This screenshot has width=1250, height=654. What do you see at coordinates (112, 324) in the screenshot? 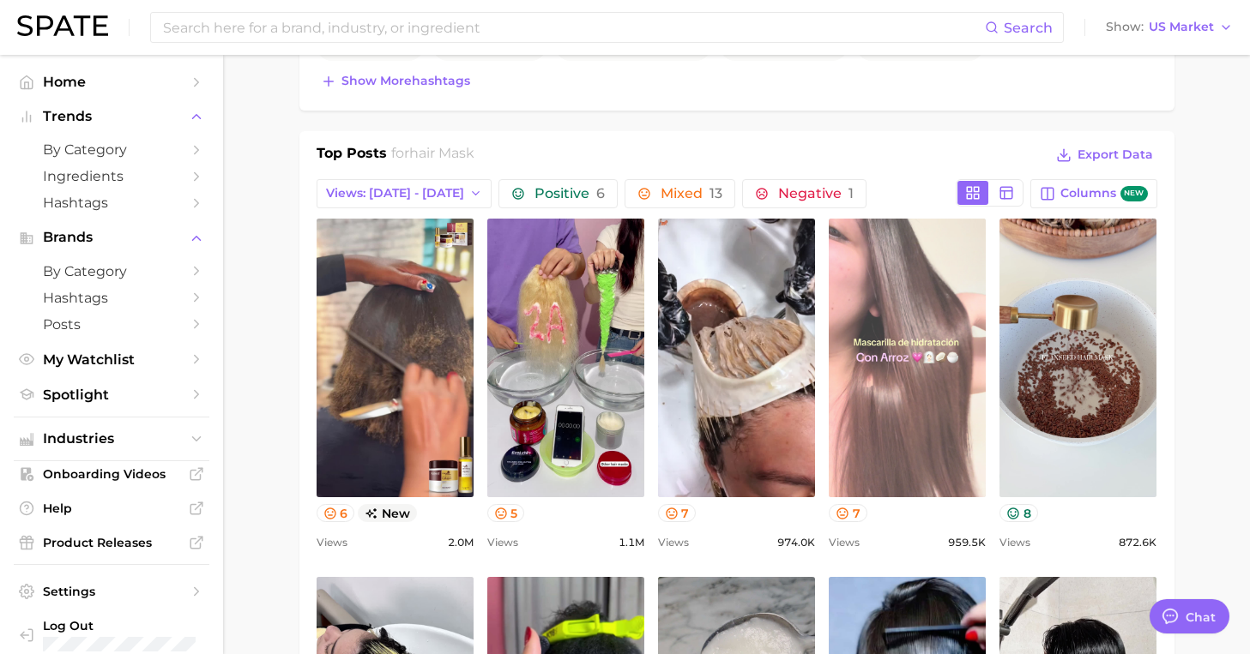
I see `a: Posts` at bounding box center [112, 324].